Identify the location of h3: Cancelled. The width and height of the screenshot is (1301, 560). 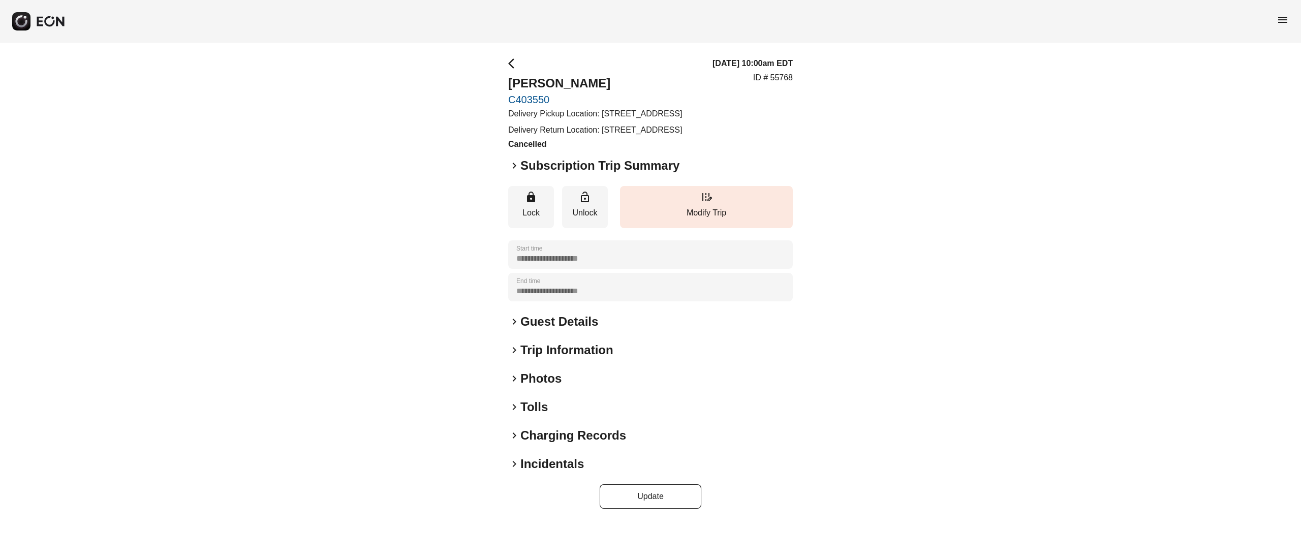
(595, 144).